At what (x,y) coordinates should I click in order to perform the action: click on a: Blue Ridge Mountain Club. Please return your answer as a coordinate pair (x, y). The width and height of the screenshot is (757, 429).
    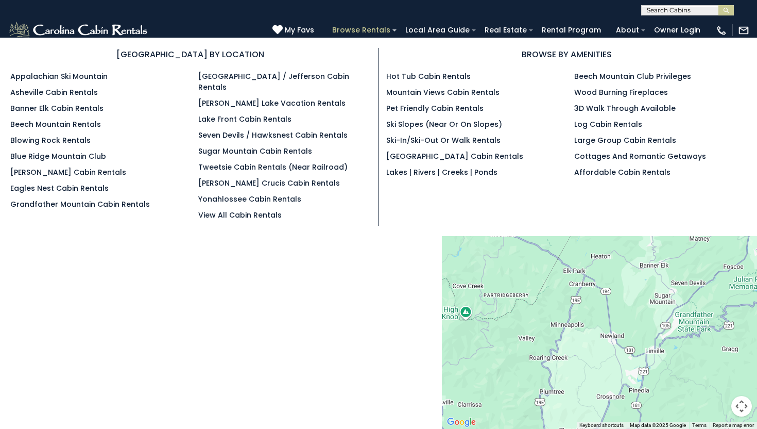
    Looking at the image, I should click on (58, 156).